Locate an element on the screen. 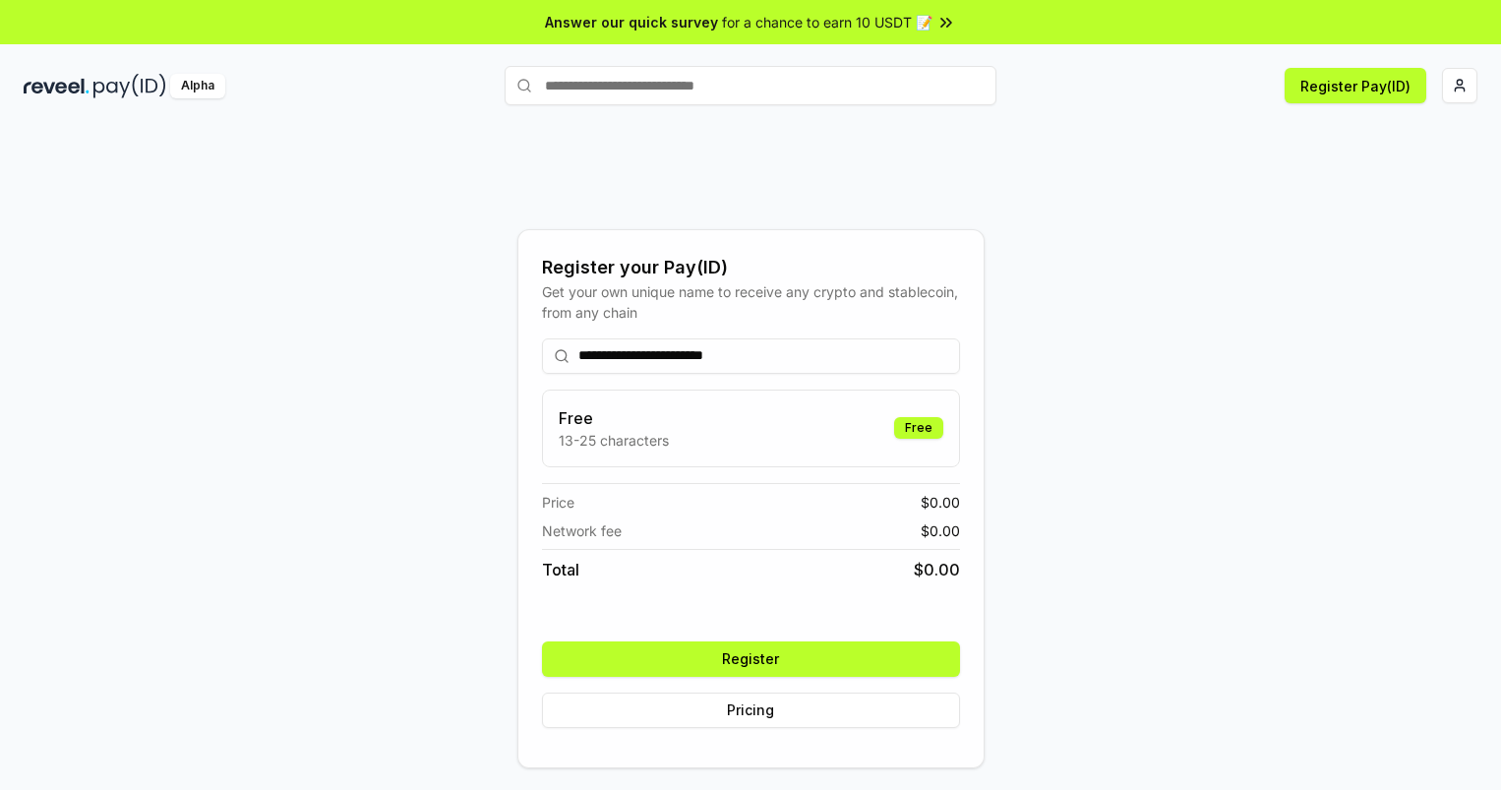 The width and height of the screenshot is (1501, 790). img: pay_id is located at coordinates (130, 86).